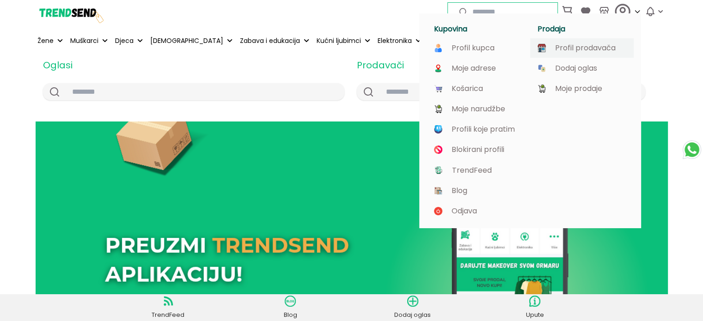  What do you see at coordinates (395, 41) in the screenshot?
I see `p: Elektronika` at bounding box center [395, 41].